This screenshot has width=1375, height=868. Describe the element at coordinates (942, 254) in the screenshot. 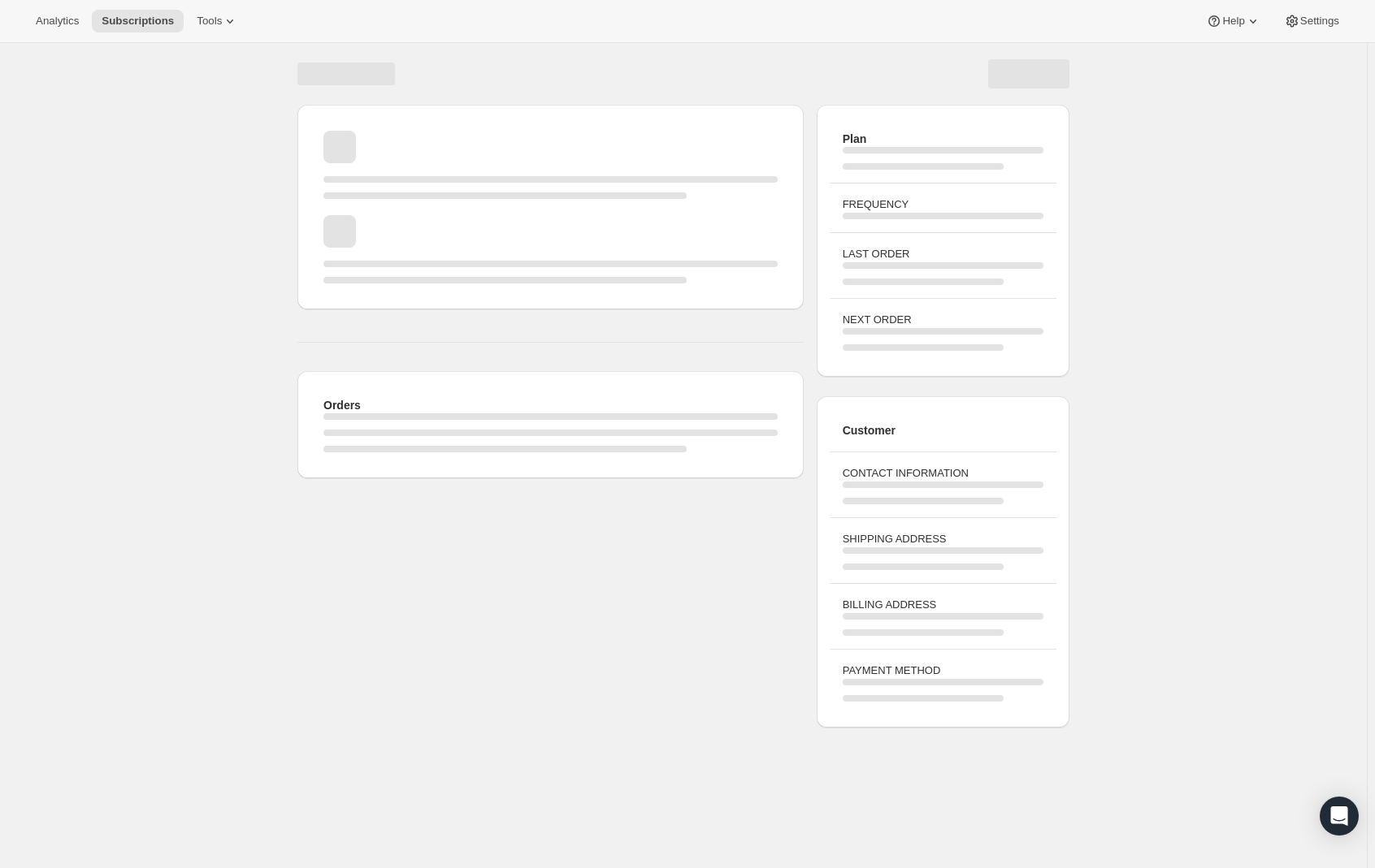

I see `h3: LAST ORDER` at that location.